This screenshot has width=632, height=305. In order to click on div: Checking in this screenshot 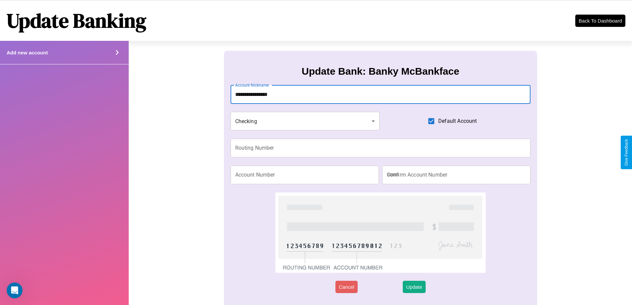, I will do `click(305, 121)`.